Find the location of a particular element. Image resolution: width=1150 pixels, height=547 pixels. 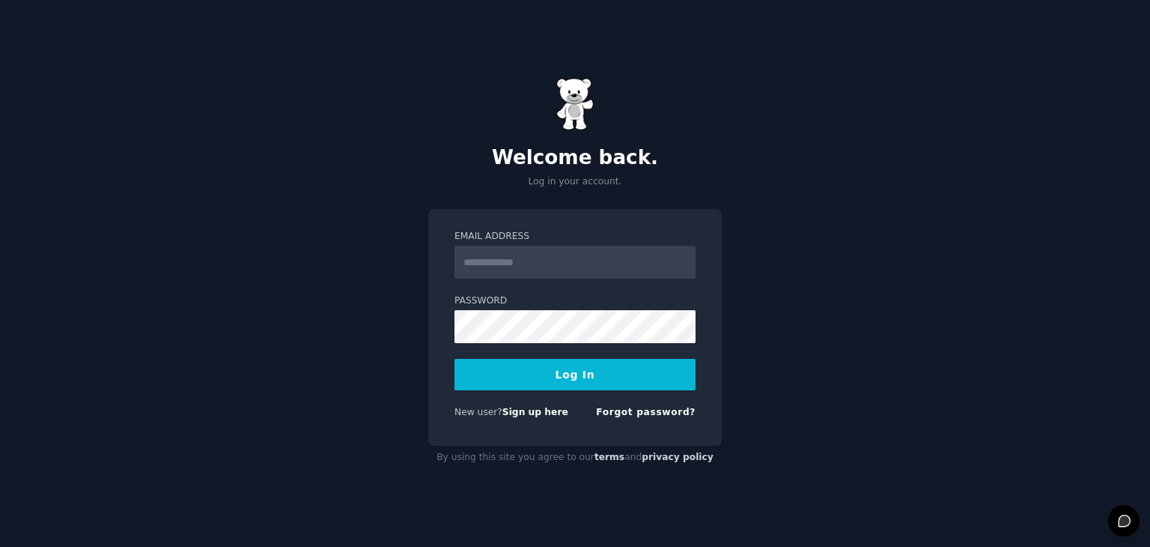

a: privacy policy is located at coordinates (678, 457).